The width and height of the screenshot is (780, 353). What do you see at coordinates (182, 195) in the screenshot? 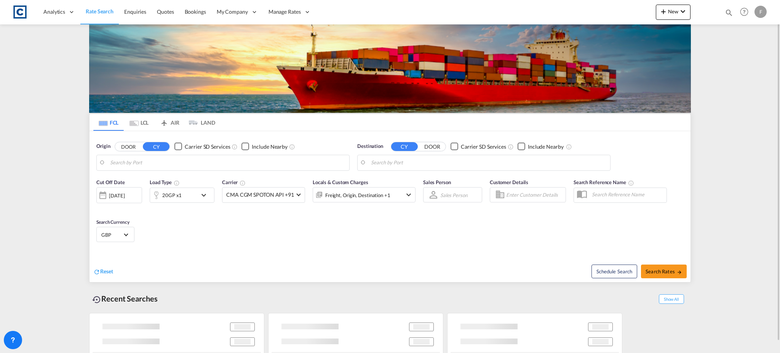
I see `div: 20GP x1icon-chevron-down` at bounding box center [182, 195].